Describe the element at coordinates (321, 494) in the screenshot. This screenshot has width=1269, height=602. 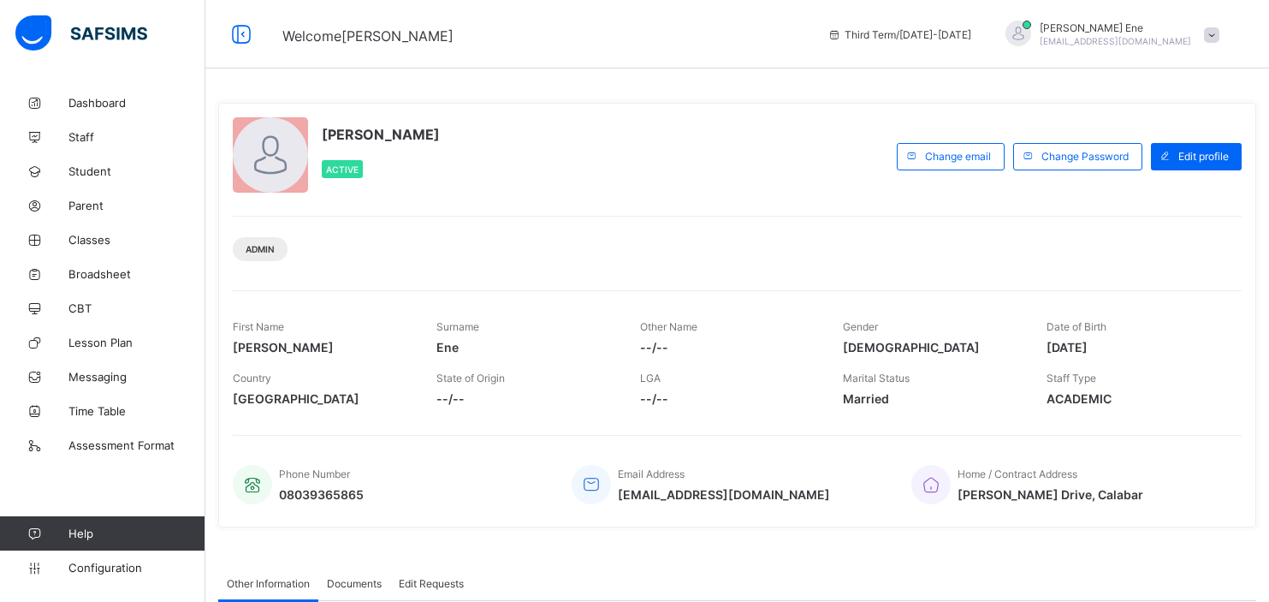
I see `span: 08039365865` at that location.